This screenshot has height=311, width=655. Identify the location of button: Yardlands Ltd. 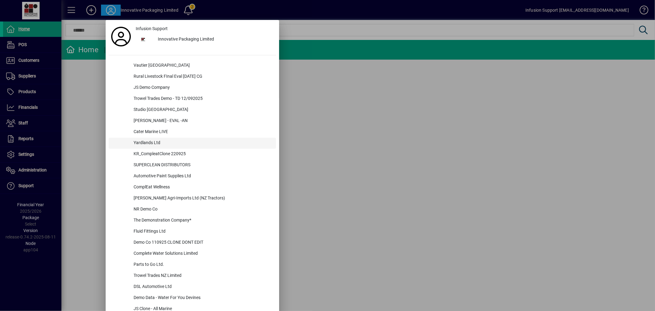
(192, 143).